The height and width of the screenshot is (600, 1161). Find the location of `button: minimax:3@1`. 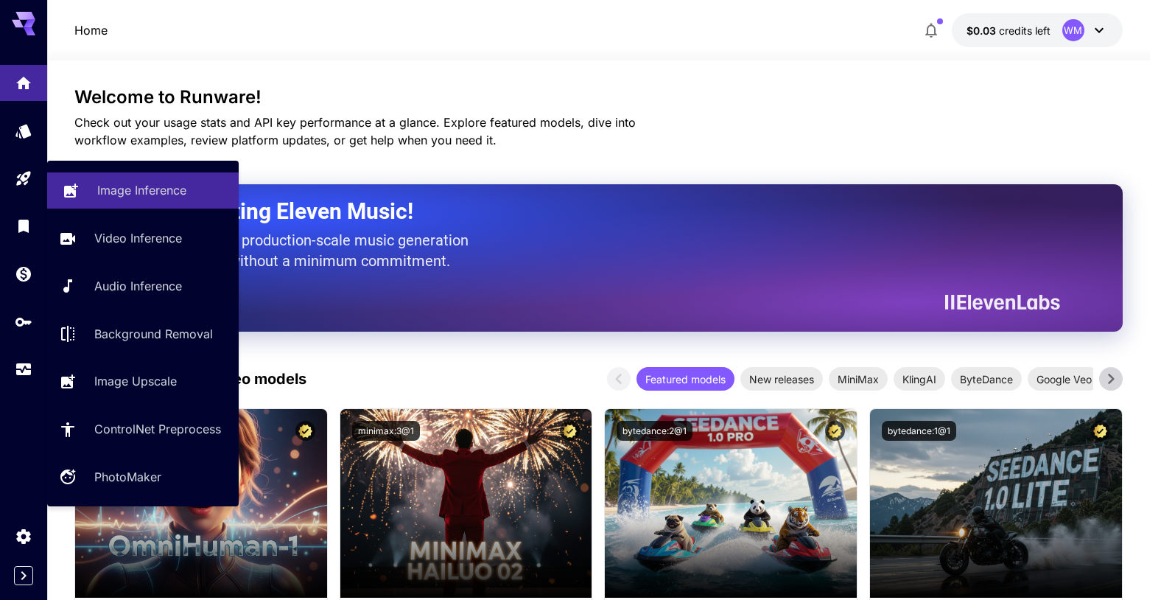

button: minimax:3@1 is located at coordinates (386, 430).